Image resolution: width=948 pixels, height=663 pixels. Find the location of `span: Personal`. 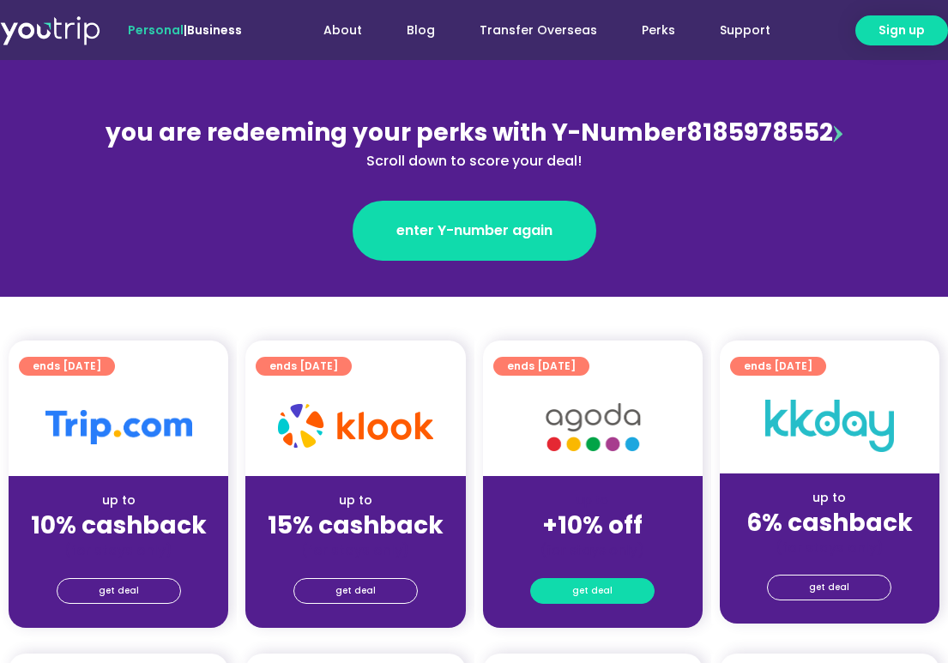

span: Personal is located at coordinates (155, 30).